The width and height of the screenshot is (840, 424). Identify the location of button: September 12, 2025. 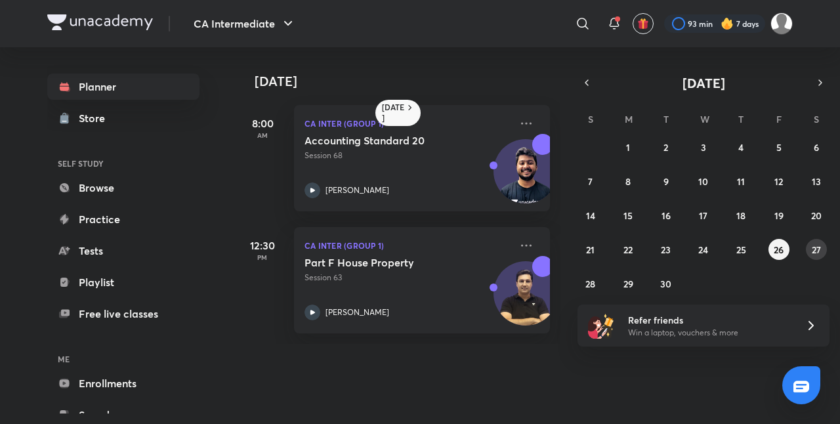
(779, 181).